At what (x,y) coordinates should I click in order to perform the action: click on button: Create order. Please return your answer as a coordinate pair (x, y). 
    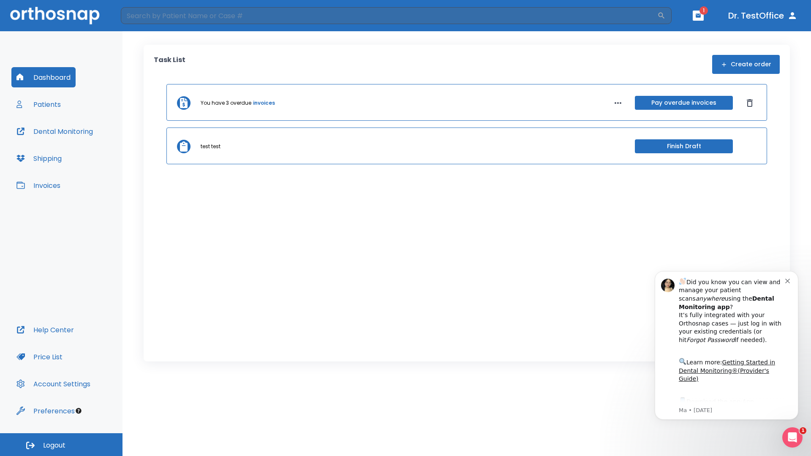
    Looking at the image, I should click on (746, 64).